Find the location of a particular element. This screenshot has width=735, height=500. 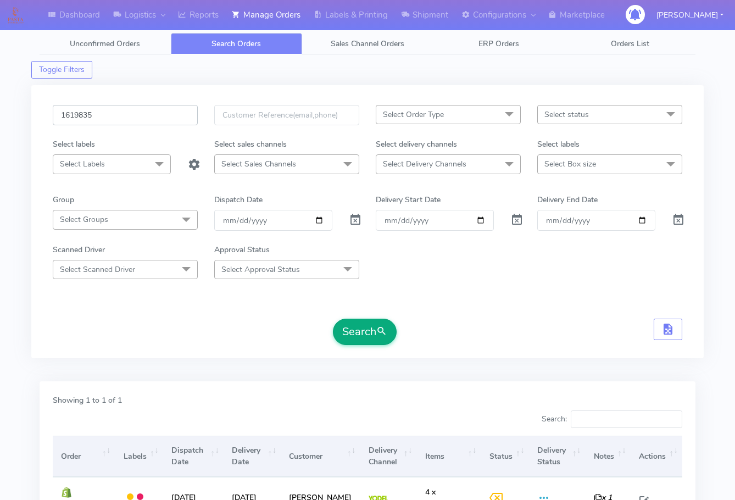

button: Toggle Filters is located at coordinates (62, 70).